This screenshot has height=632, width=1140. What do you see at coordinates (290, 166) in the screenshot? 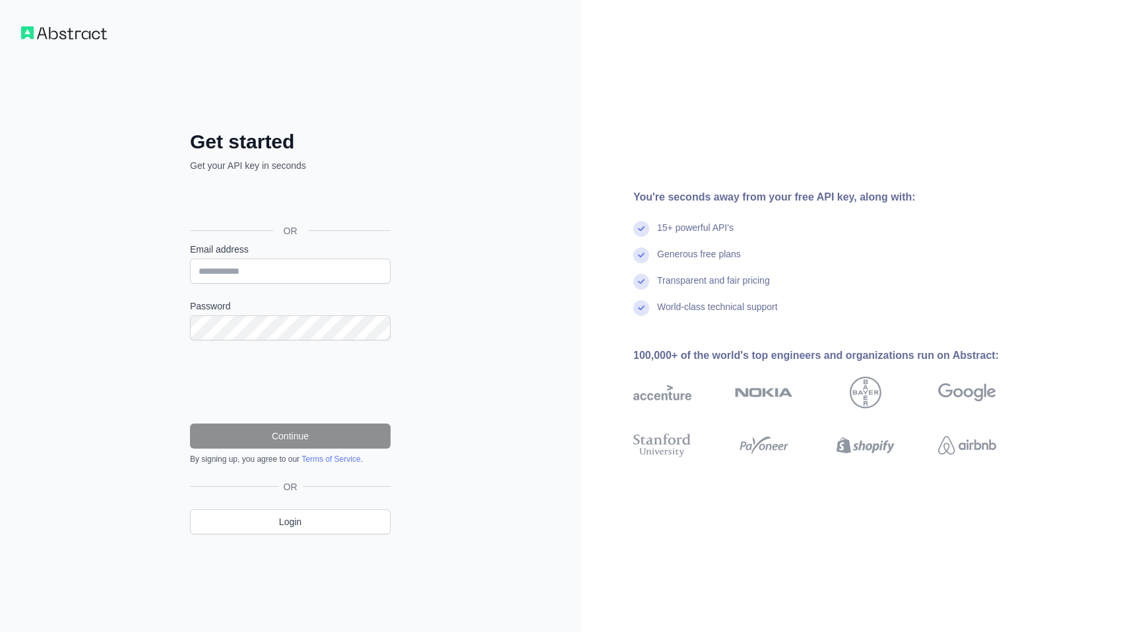
I see `p: Get your API key in seconds` at bounding box center [290, 166].